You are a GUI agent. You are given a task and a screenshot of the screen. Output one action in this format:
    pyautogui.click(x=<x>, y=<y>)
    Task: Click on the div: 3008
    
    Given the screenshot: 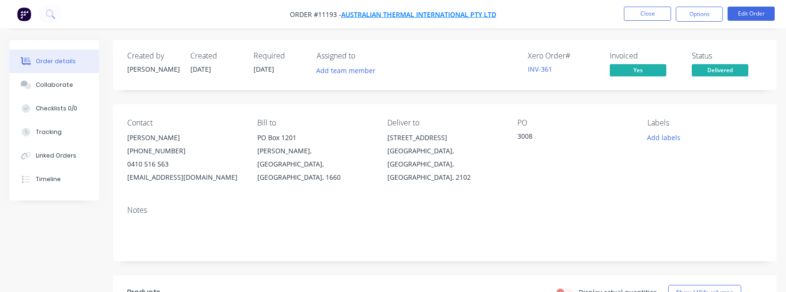 What is the action you would take?
    pyautogui.click(x=575, y=138)
    